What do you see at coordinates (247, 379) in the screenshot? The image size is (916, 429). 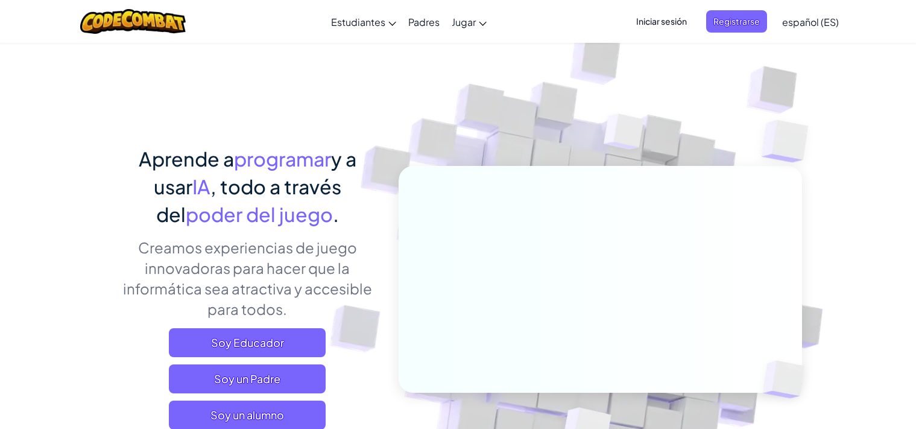 I see `a: Soy un Padre` at bounding box center [247, 379].